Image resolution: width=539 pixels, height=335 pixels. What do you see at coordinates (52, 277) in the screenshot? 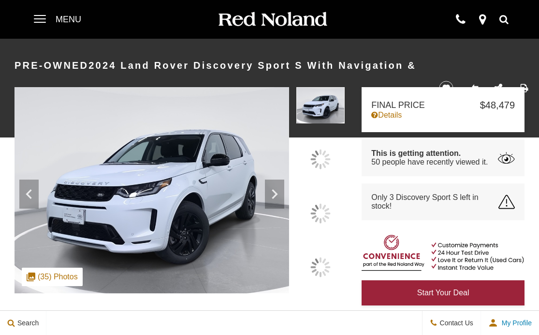
I see `div: (35) Photos` at bounding box center [52, 277].